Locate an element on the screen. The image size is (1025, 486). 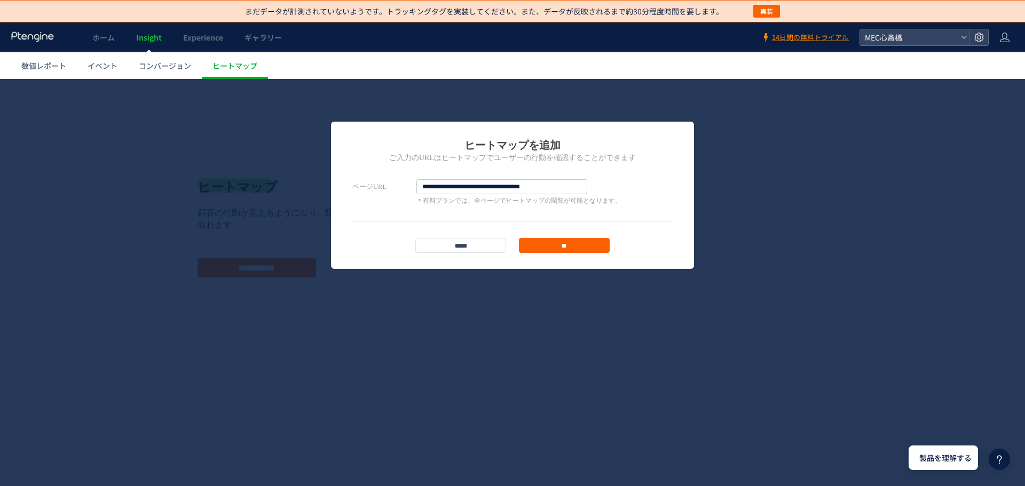
span: コンバージョン is located at coordinates (165, 66).